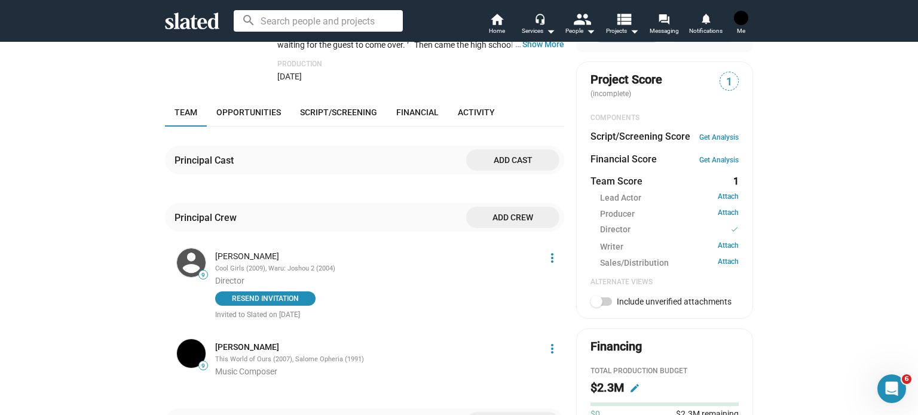 Image resolution: width=918 pixels, height=415 pixels. What do you see at coordinates (377, 360) in the screenshot?
I see `div: This World of Ours (2007), Salome Opheria (1991)` at bounding box center [377, 360].